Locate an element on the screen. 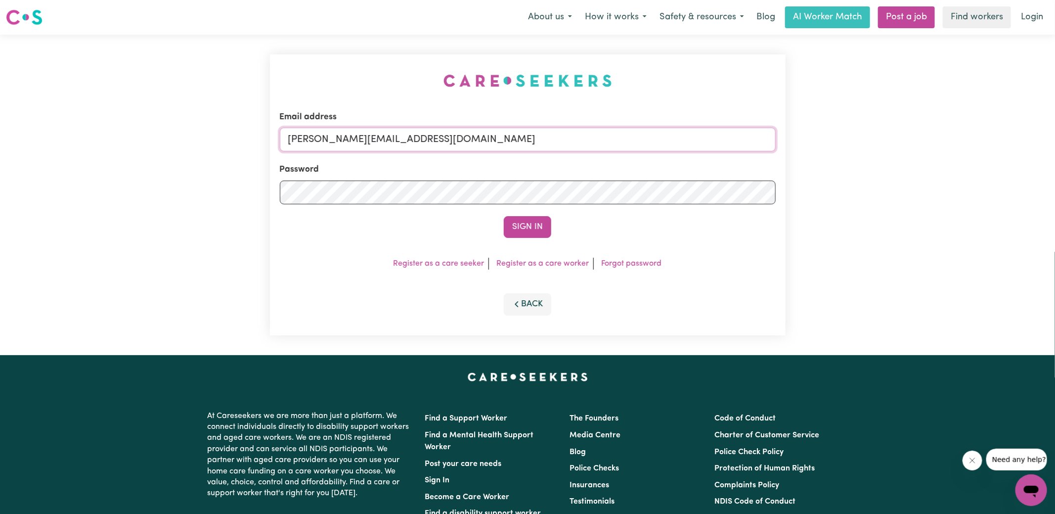  button: Safety & resources is located at coordinates (702, 17).